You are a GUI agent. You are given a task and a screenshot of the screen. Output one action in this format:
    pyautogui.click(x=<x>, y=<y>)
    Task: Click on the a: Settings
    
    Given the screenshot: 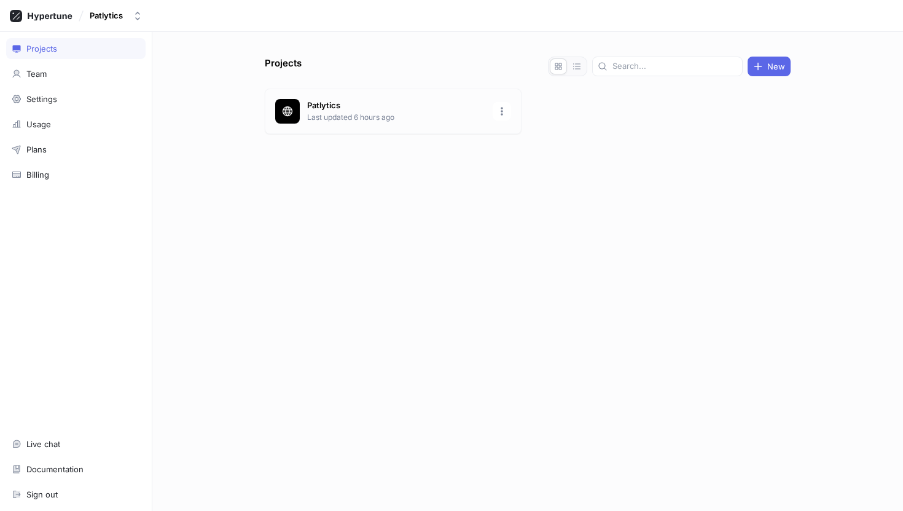 What is the action you would take?
    pyautogui.click(x=76, y=99)
    